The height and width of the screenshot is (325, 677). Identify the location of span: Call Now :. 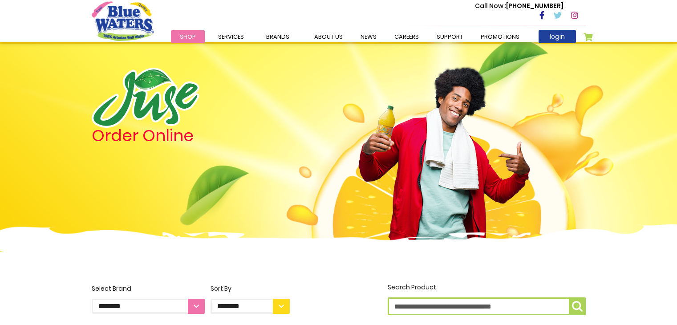
(490, 6).